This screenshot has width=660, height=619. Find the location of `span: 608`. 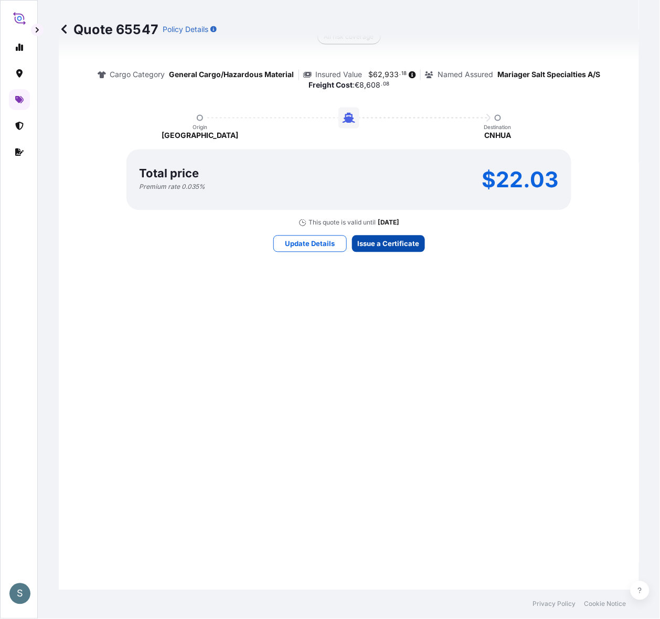

span: 608 is located at coordinates (373, 85).